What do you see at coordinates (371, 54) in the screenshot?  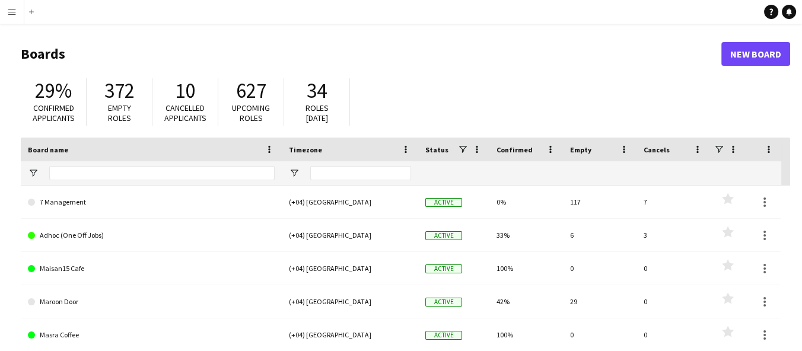 I see `h1: Boards` at bounding box center [371, 54].